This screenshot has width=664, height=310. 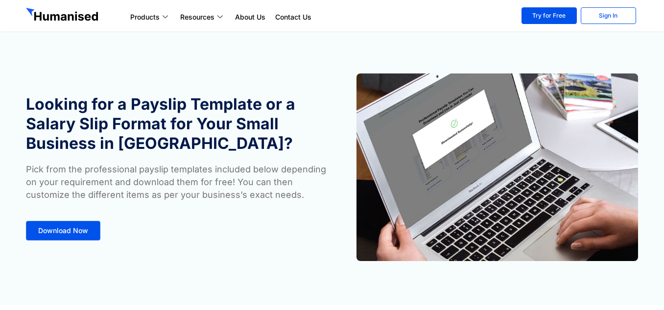 I want to click on a: About Us, so click(x=250, y=17).